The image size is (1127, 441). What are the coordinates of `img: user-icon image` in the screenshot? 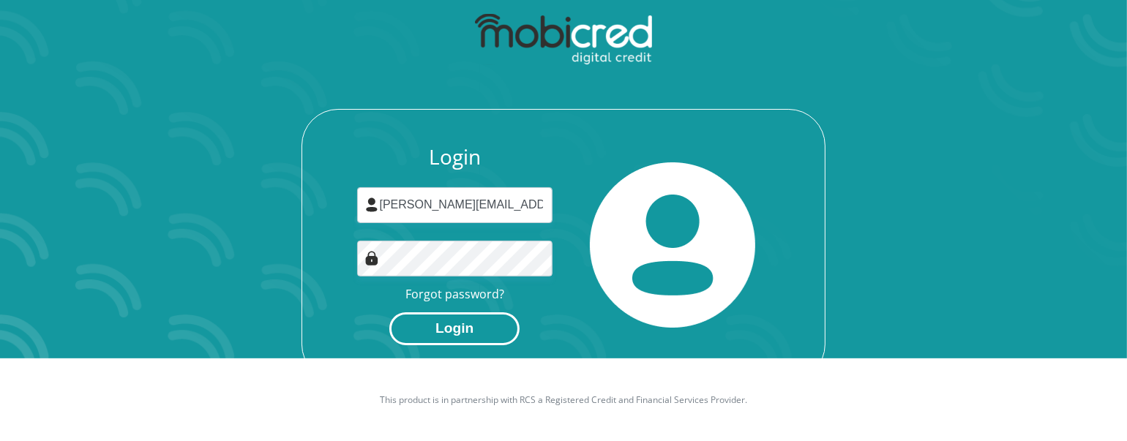 It's located at (372, 205).